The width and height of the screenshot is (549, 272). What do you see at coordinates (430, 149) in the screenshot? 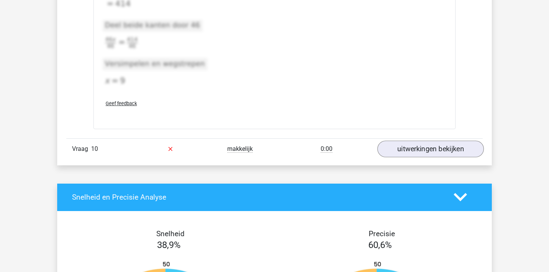
I see `a: uitwerkingen bekijken` at bounding box center [430, 149].